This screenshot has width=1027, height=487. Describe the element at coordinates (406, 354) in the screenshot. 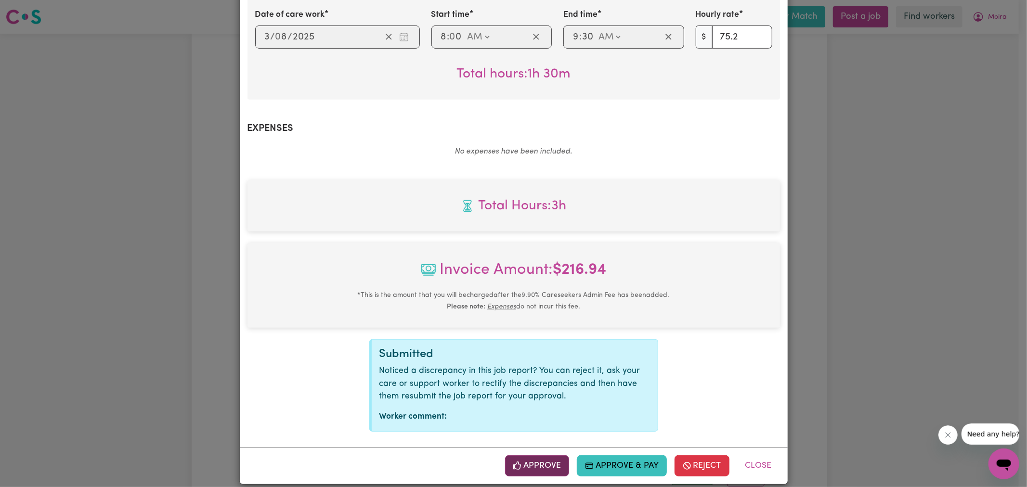

I see `span: Submitted` at that location.